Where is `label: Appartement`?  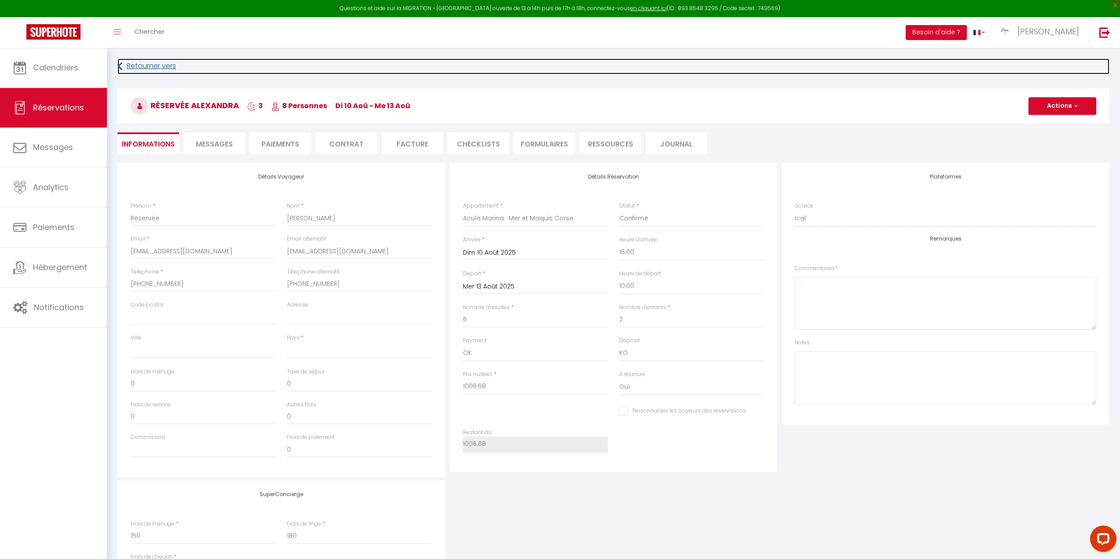 label: Appartement is located at coordinates (480, 206).